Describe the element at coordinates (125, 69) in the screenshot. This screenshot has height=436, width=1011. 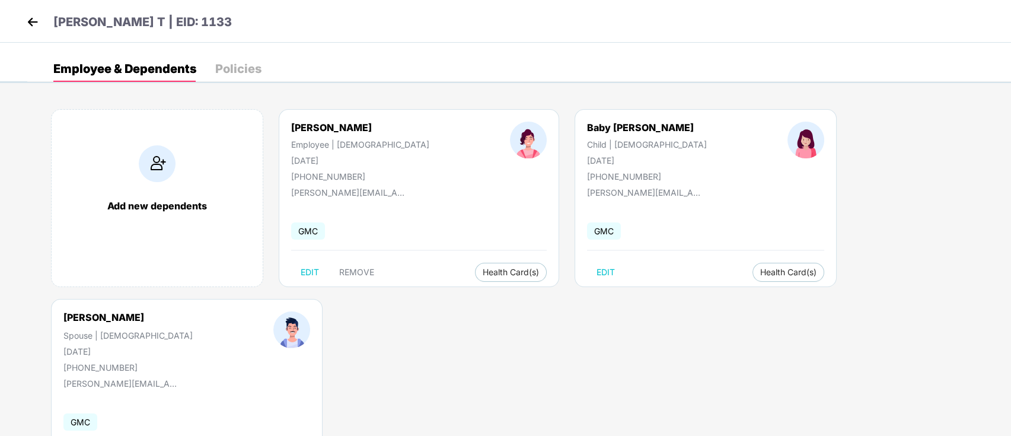
I see `div: Employee & Dependents` at that location.